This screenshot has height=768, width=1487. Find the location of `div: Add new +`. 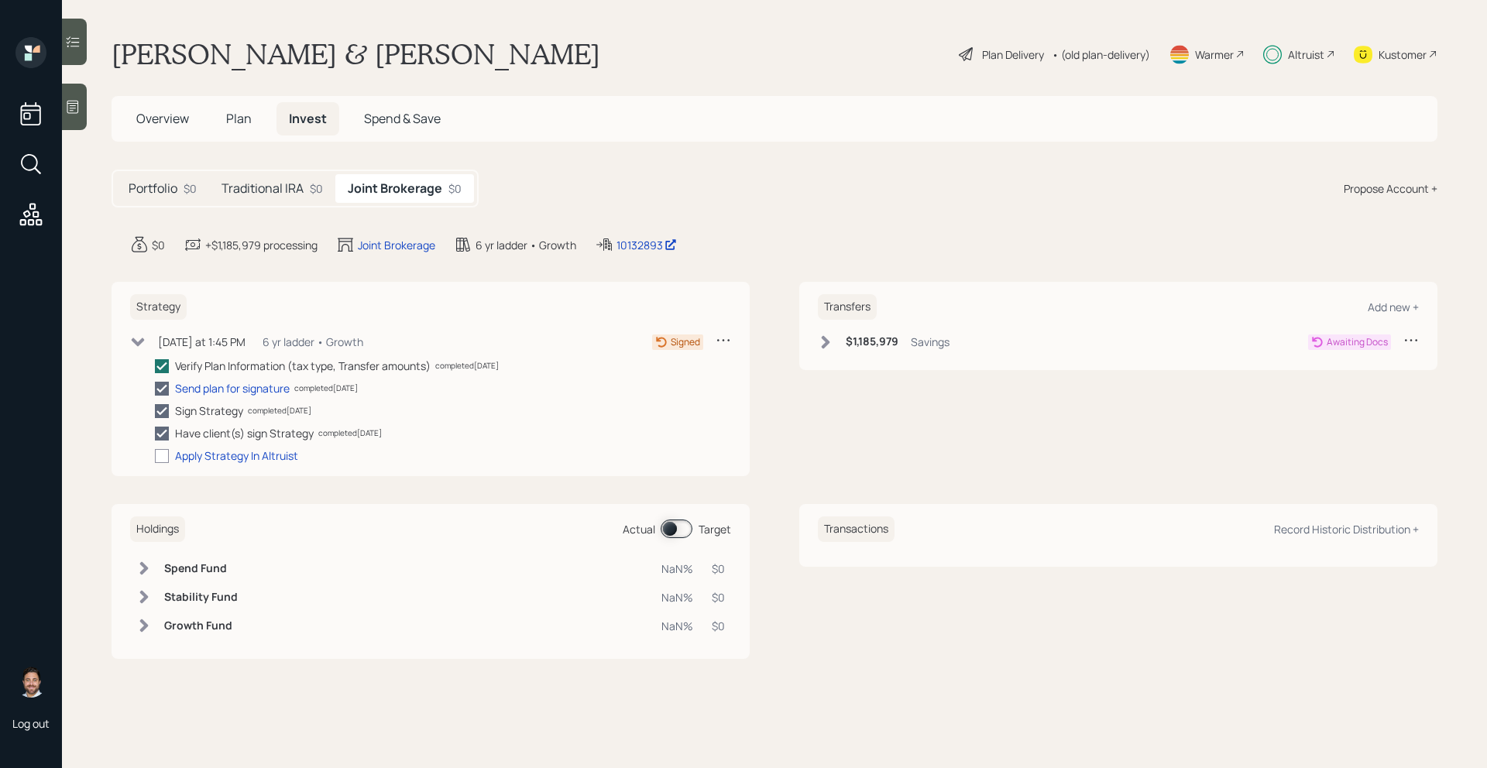

div: Add new + is located at coordinates (1393, 307).